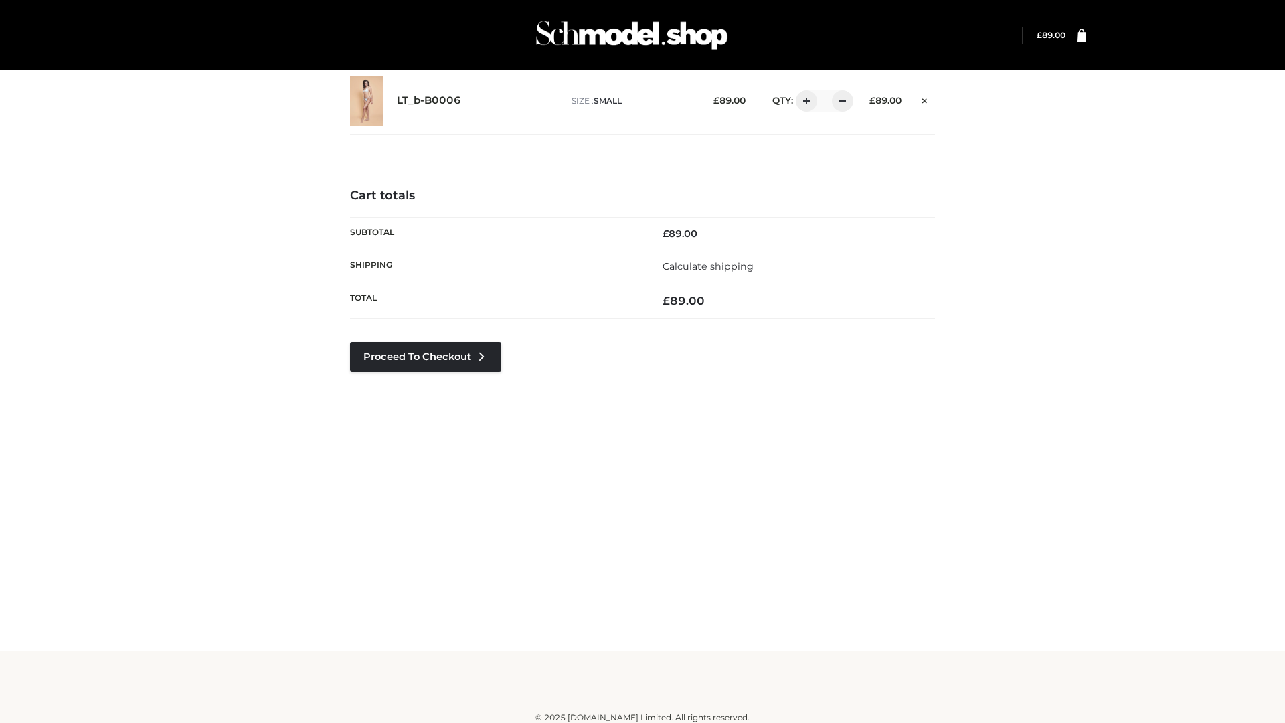  I want to click on th: Subtotal, so click(496, 233).